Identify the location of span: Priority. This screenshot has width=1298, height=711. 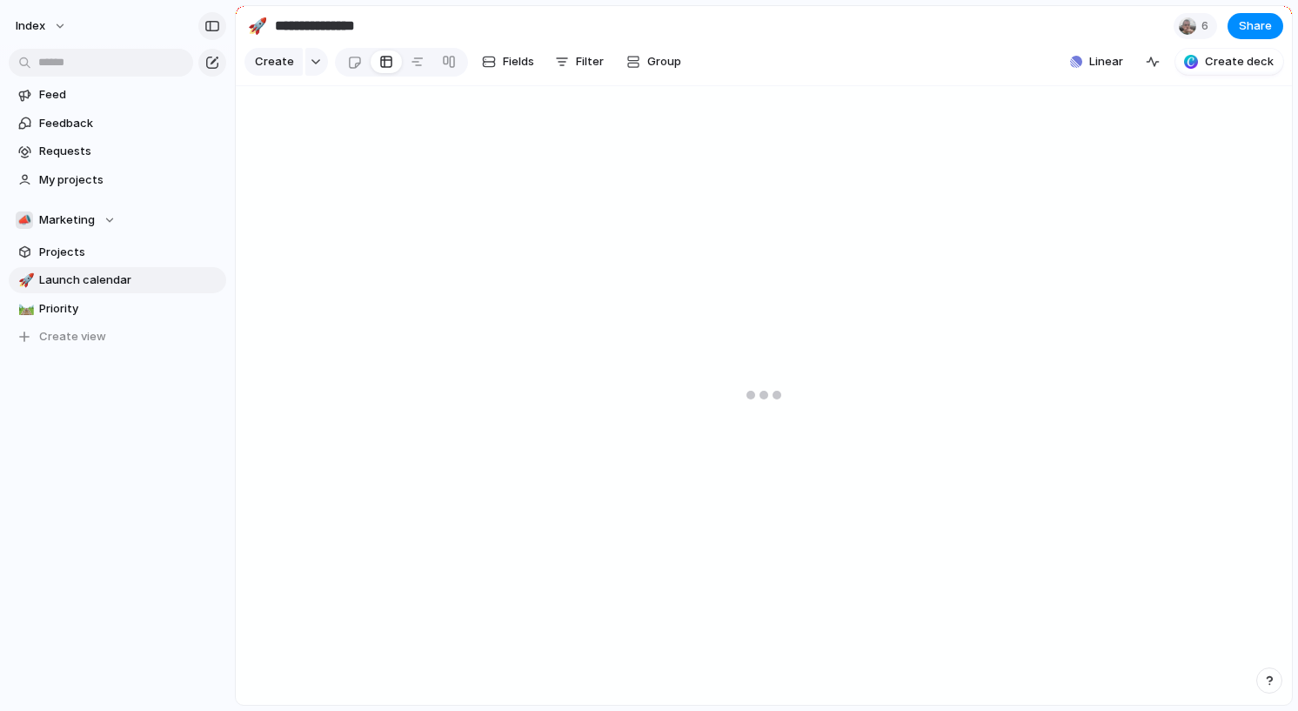
(130, 309).